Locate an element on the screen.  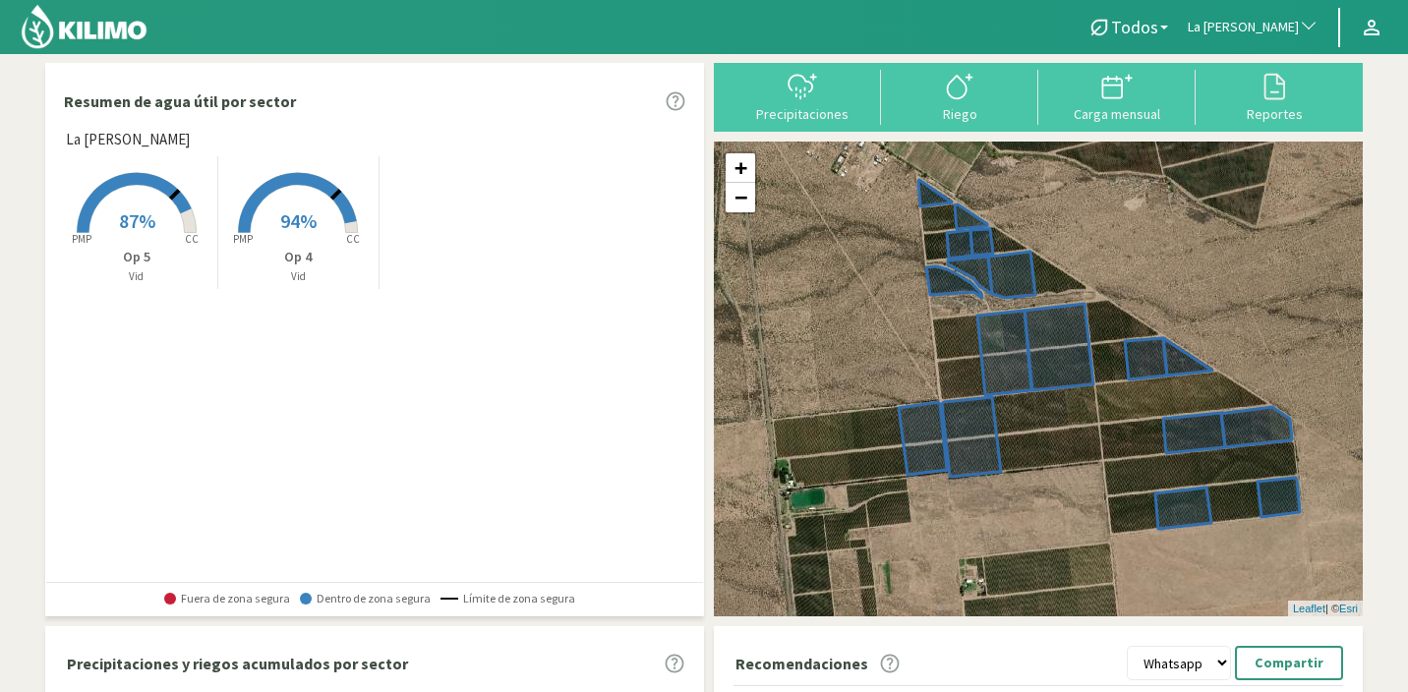
button: Carga mensual is located at coordinates (1117, 95).